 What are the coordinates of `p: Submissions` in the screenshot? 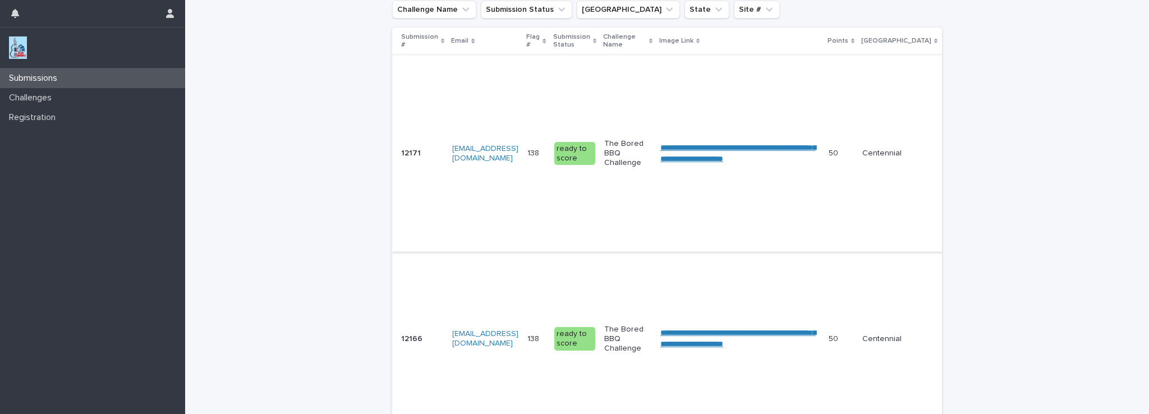 It's located at (35, 78).